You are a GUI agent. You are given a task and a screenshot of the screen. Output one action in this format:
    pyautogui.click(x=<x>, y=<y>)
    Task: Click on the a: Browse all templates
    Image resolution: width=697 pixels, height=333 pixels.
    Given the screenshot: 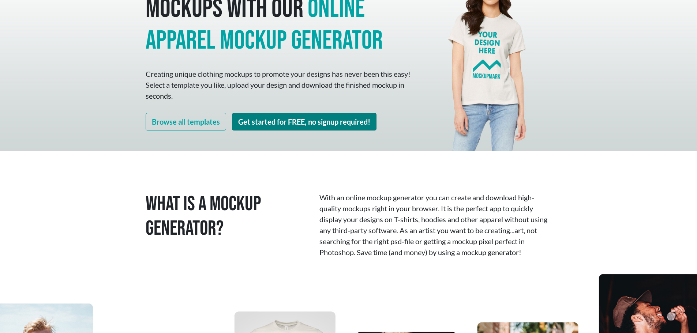 What is the action you would take?
    pyautogui.click(x=186, y=122)
    